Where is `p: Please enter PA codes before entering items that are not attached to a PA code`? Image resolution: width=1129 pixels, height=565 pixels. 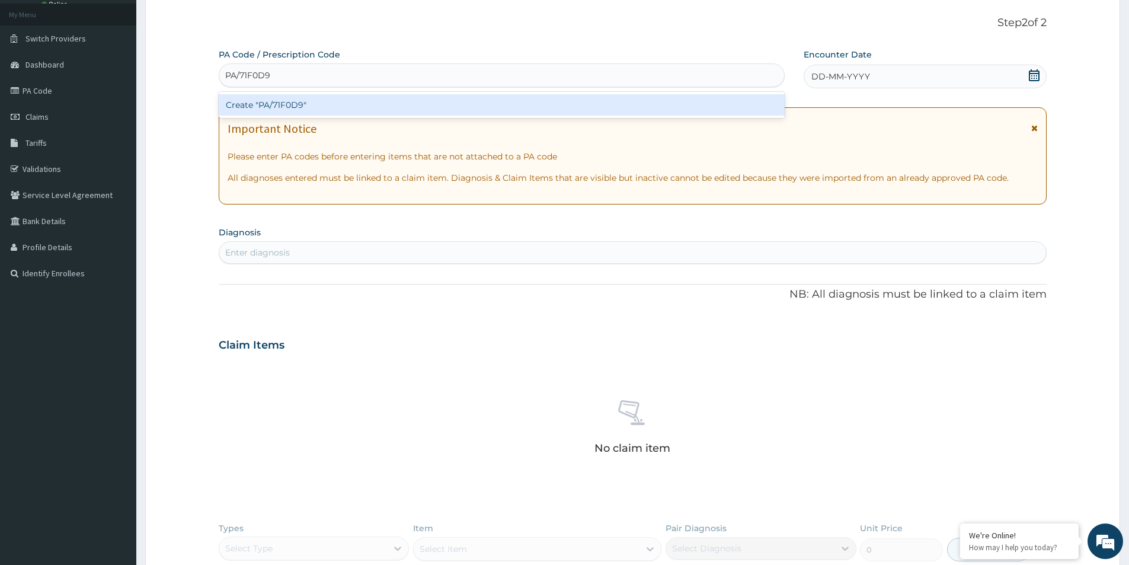 p: Please enter PA codes before entering items that are not attached to a PA code is located at coordinates (632, 156).